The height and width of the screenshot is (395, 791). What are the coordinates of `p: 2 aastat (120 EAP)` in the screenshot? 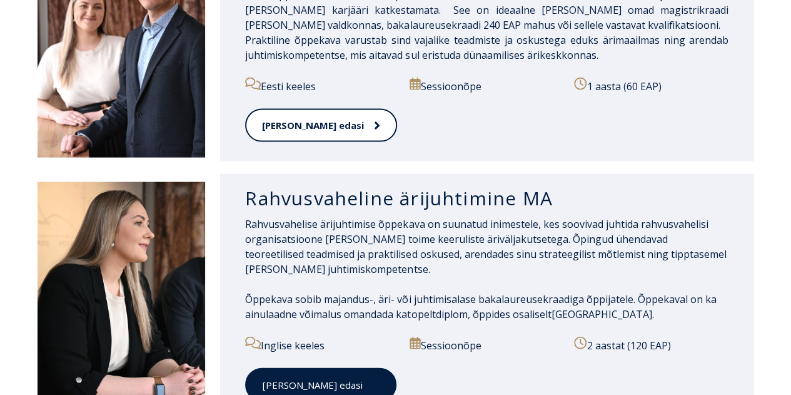 It's located at (651, 345).